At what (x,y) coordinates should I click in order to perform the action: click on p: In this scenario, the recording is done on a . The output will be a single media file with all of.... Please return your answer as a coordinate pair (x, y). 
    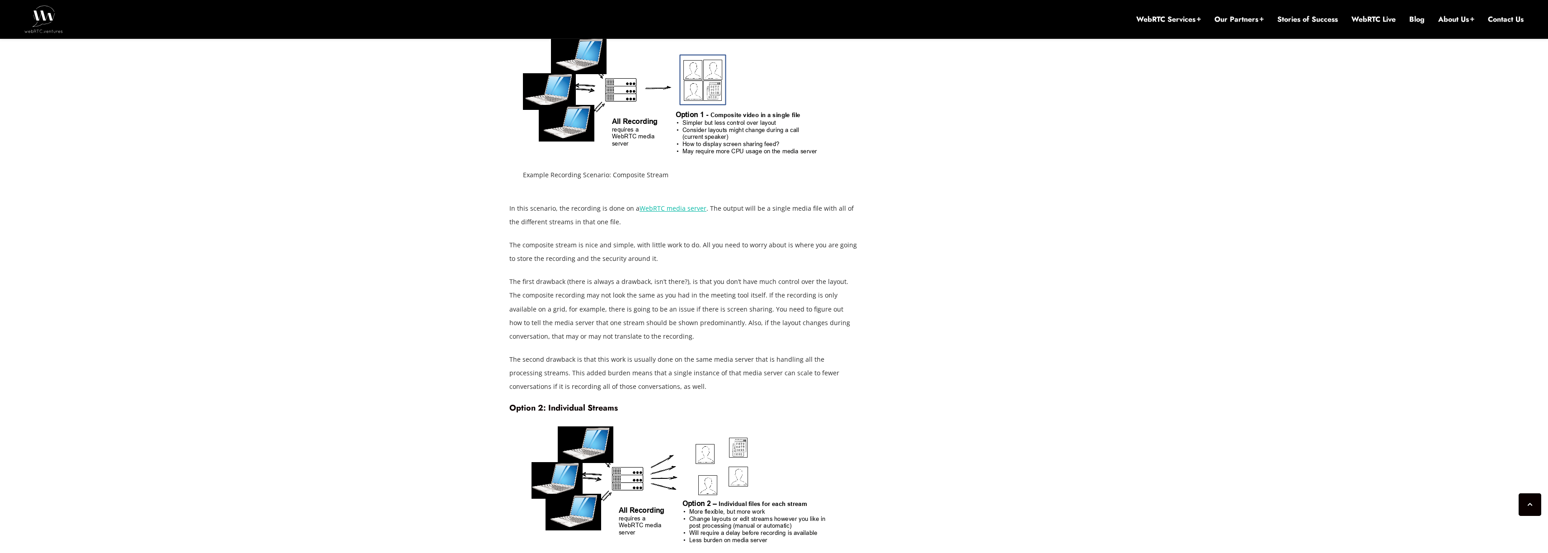
    Looking at the image, I should click on (683, 215).